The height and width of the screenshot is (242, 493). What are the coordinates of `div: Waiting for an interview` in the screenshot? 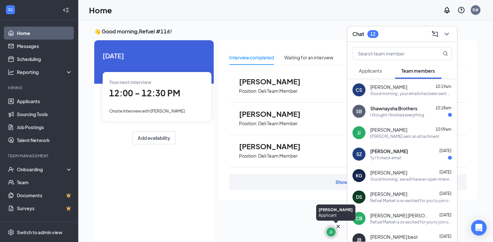 It's located at (309, 57).